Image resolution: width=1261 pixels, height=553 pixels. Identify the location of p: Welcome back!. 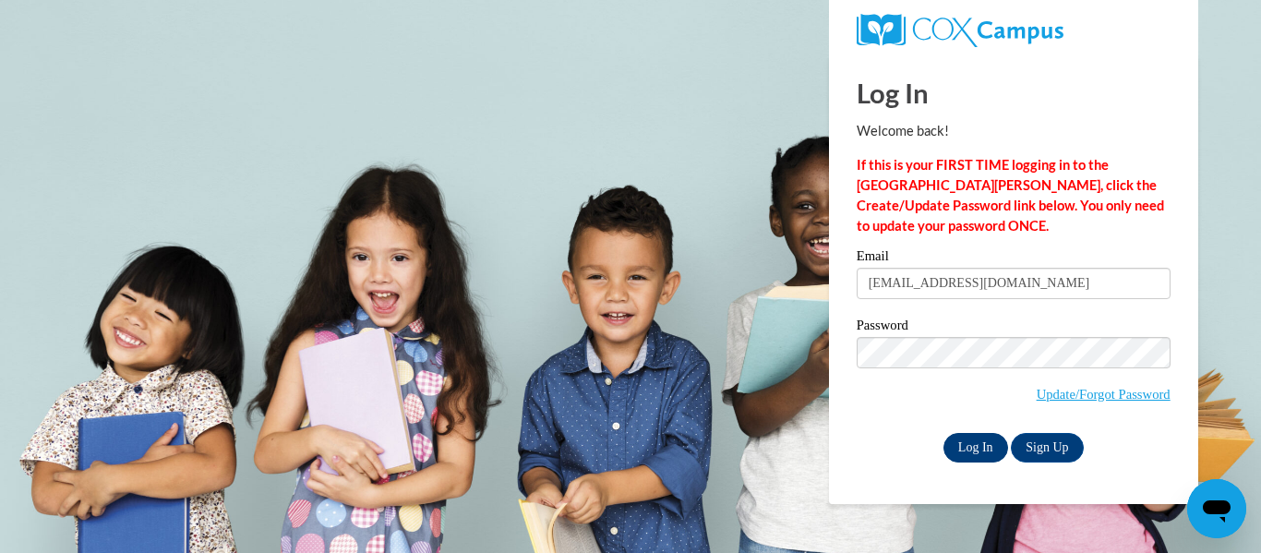
(1014, 131).